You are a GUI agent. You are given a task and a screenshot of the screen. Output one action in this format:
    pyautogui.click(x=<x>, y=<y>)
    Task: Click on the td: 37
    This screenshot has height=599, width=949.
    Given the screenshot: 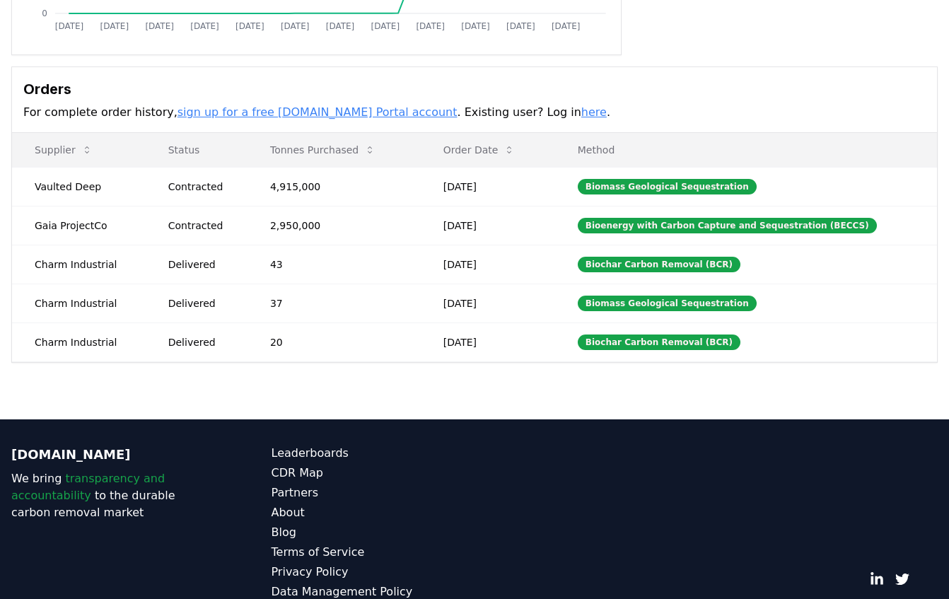 What is the action you would take?
    pyautogui.click(x=334, y=303)
    